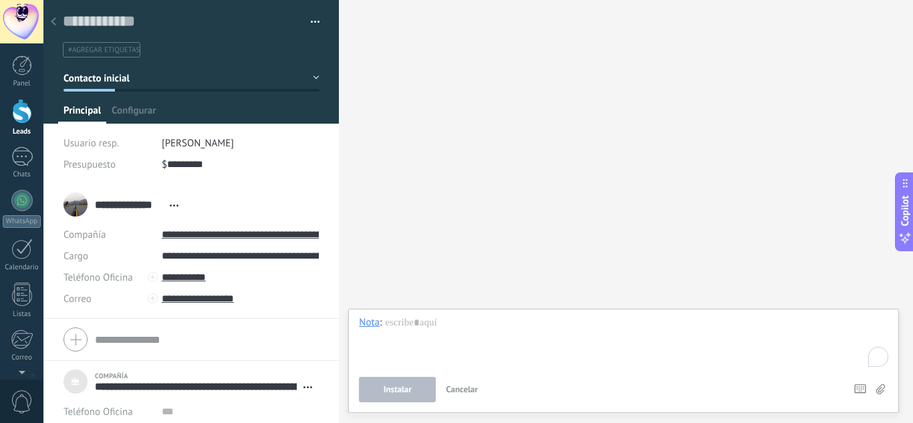  I want to click on div: To enrich screen reader interactions, please activate Accessibility in Grammarly extension settings, so click(624, 342).